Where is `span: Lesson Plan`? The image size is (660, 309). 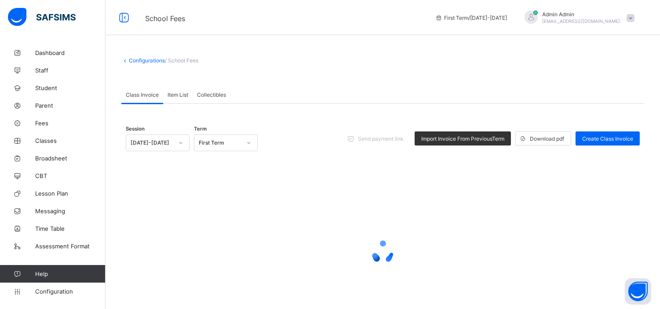 span: Lesson Plan is located at coordinates (70, 193).